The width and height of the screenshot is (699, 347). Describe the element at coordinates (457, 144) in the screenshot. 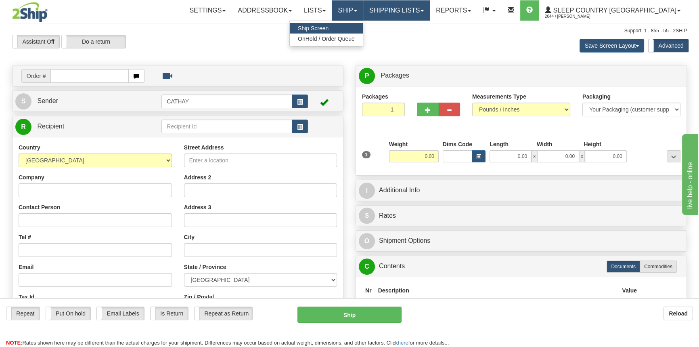

I see `label: Dims Code` at that location.